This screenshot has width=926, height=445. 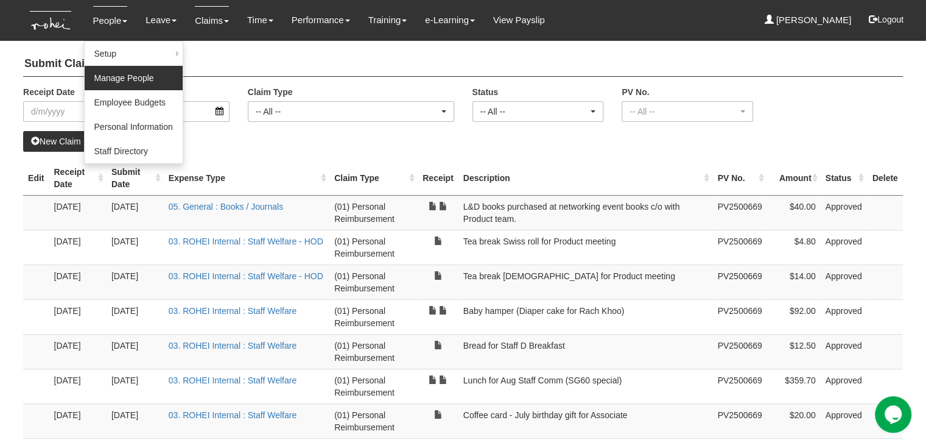 I want to click on a: e-Learning, so click(x=450, y=20).